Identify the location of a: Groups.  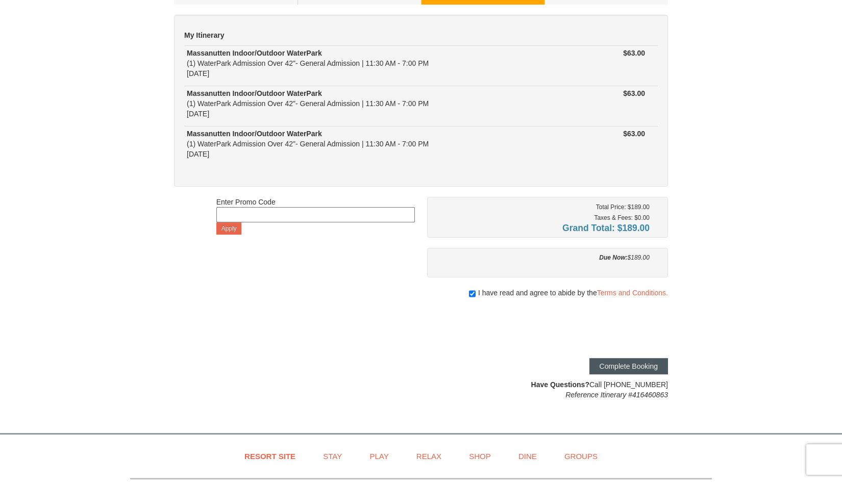
(581, 456).